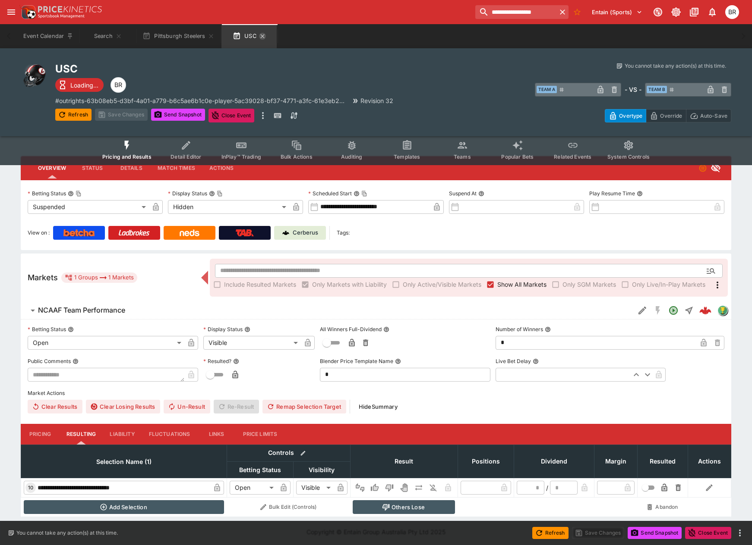 This screenshot has width=752, height=545. What do you see at coordinates (217, 435) in the screenshot?
I see `button: Links` at bounding box center [217, 435].